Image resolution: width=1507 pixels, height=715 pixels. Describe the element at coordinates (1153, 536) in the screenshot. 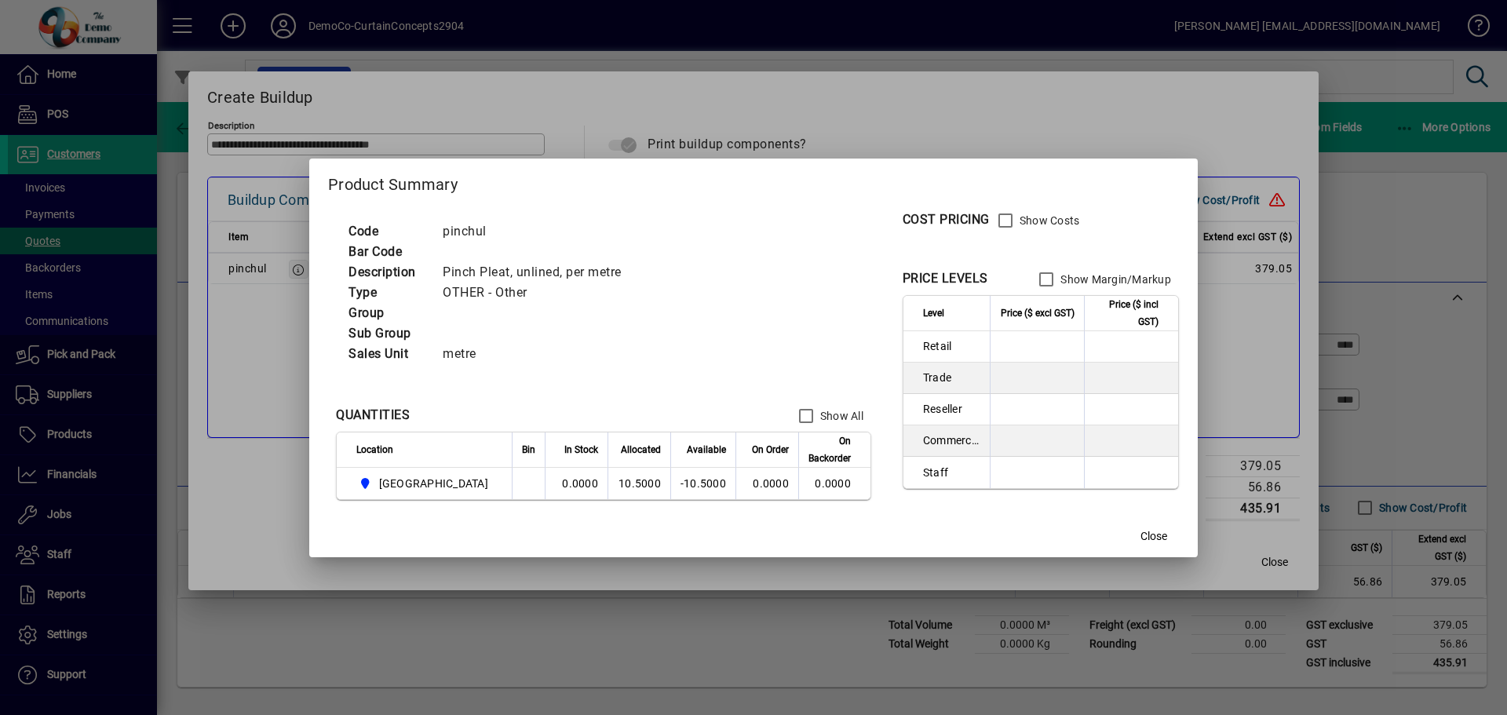

I see `span: Close` at that location.